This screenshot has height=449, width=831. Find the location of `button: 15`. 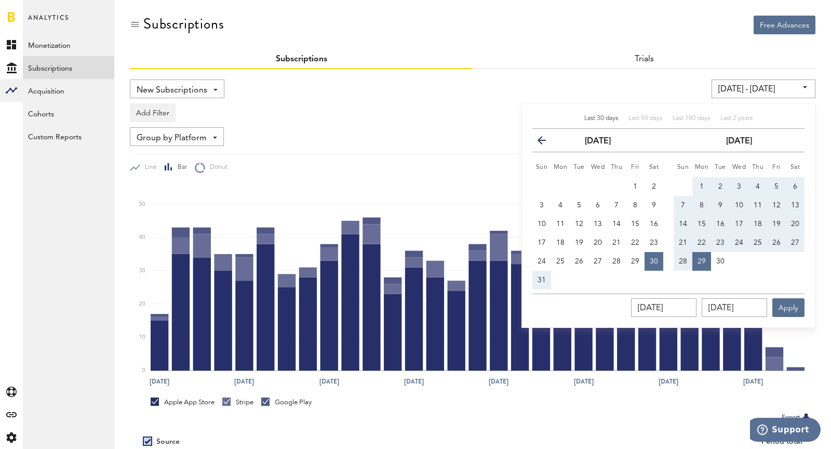

button: 15 is located at coordinates (635, 224).